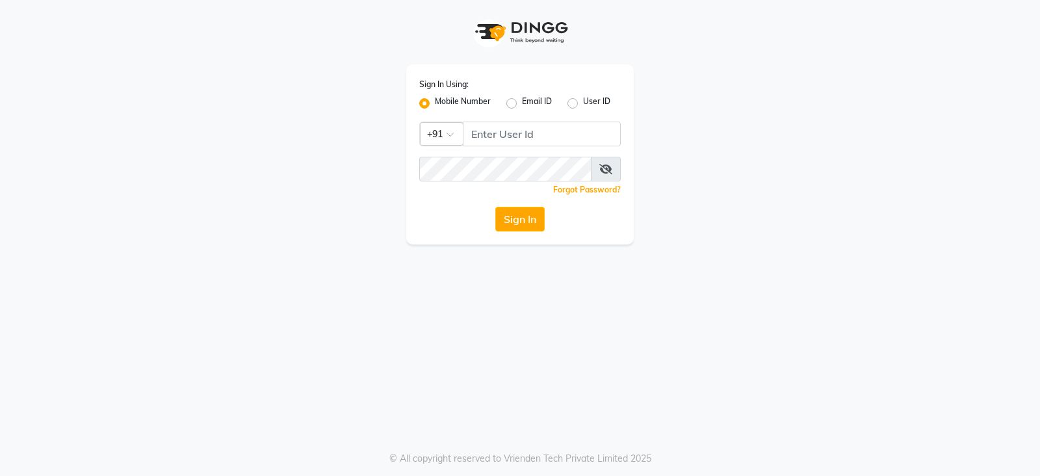  What do you see at coordinates (537, 103) in the screenshot?
I see `label: Email ID` at bounding box center [537, 103].